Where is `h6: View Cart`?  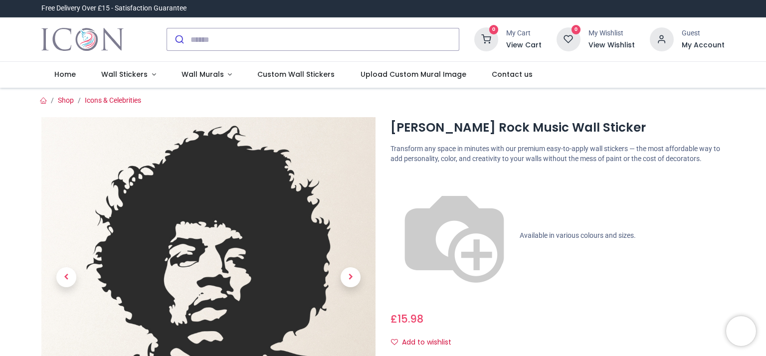
h6: View Cart is located at coordinates (524, 45).